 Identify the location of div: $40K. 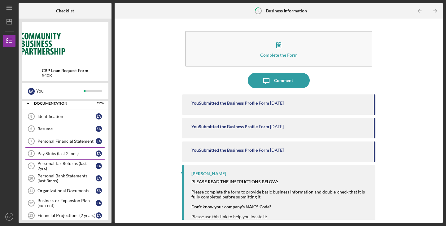
(65, 76).